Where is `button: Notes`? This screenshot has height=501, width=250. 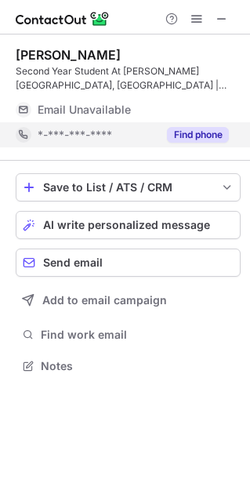
button: Notes is located at coordinates (128, 366).